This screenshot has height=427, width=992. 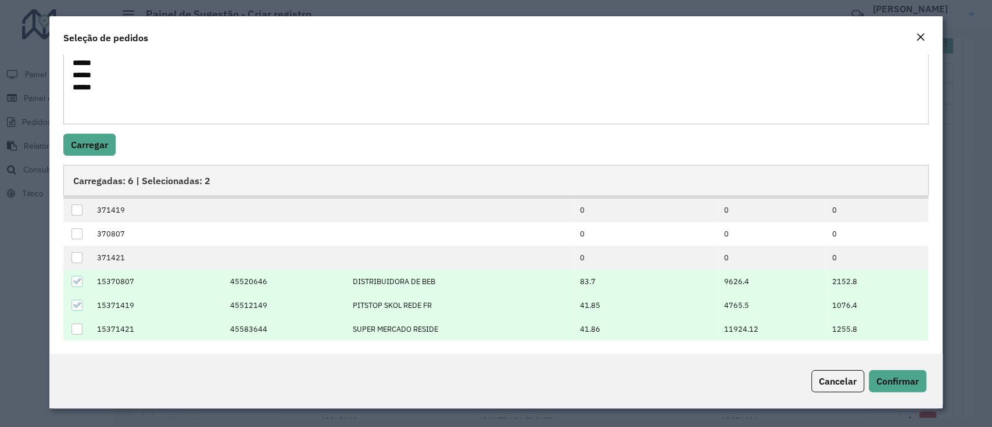 What do you see at coordinates (646, 329) in the screenshot?
I see `td: 41.86` at bounding box center [646, 329].